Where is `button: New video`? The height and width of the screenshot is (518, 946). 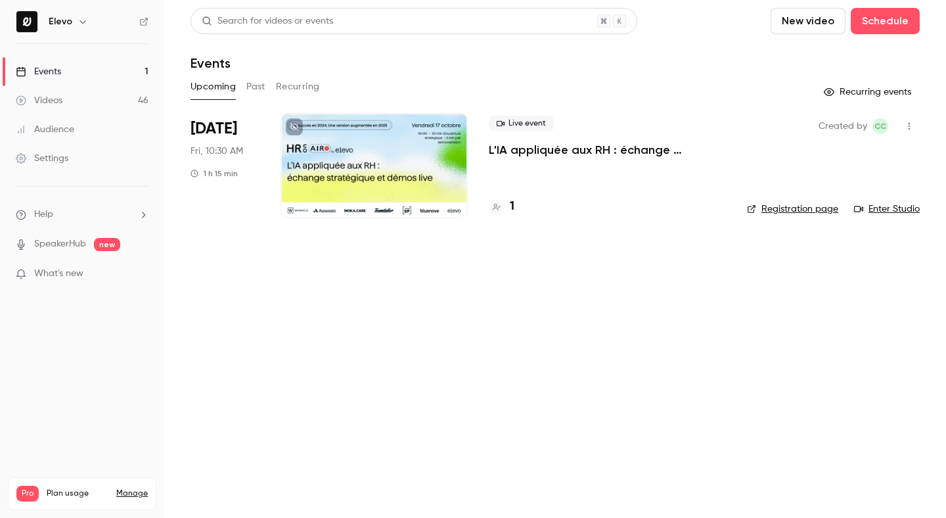
button: New video is located at coordinates (808, 21).